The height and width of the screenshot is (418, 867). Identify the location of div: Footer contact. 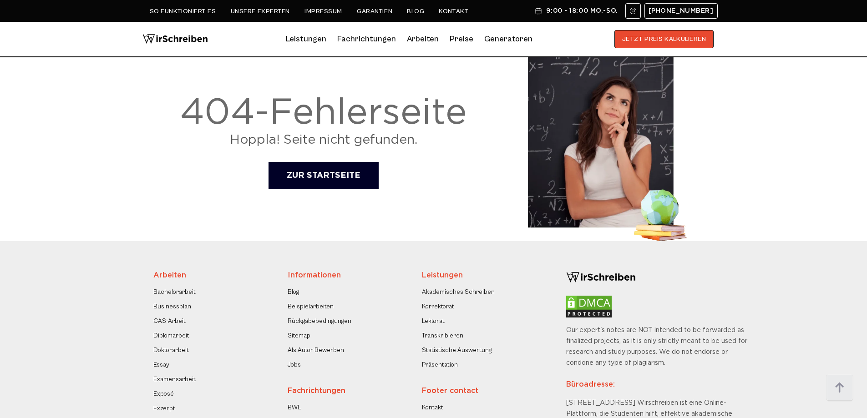
(485, 391).